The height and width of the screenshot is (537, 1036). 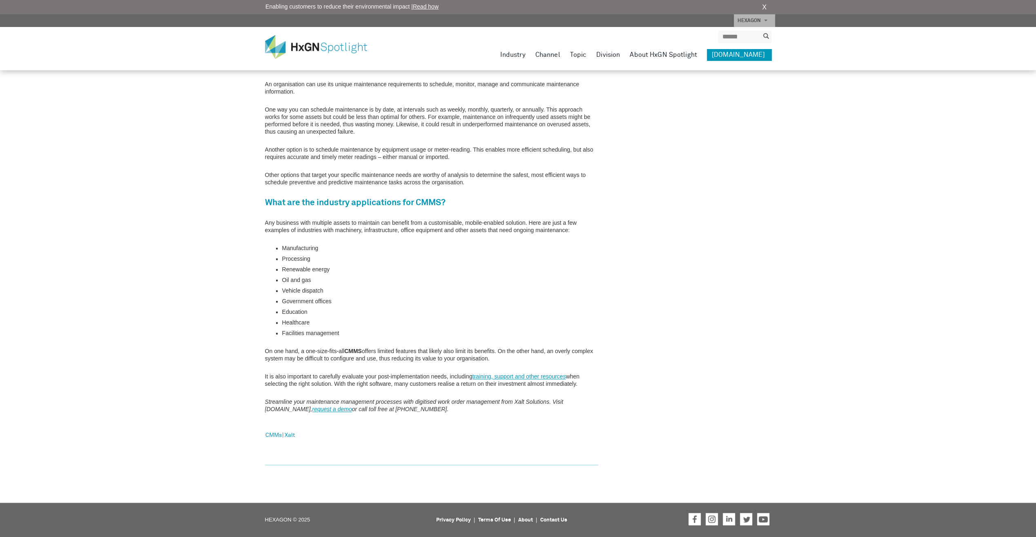 I want to click on strong: CMMS, so click(x=353, y=351).